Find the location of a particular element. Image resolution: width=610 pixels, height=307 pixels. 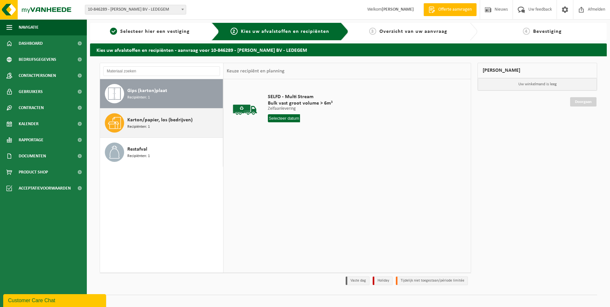

span: Contactpersonen is located at coordinates (37, 76).